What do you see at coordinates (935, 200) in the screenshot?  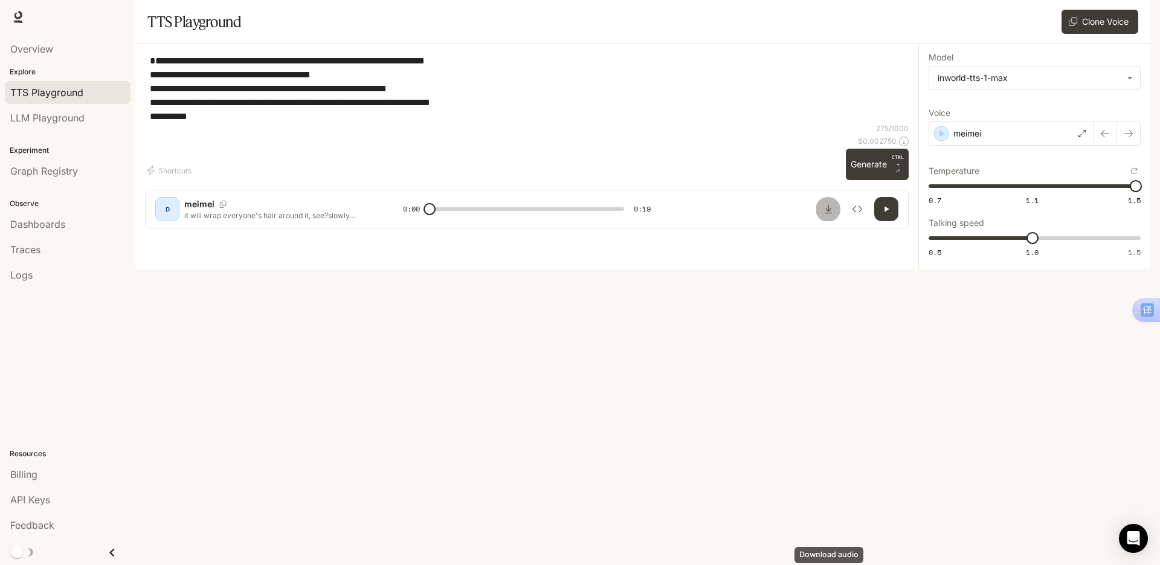 I see `span: 0.7` at bounding box center [935, 200].